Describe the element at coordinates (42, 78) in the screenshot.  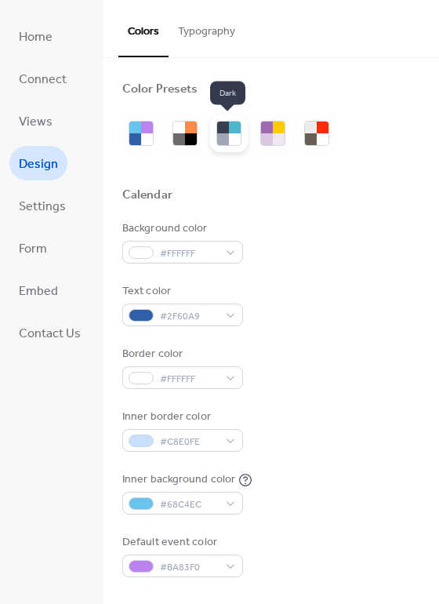
I see `a: Connect` at that location.